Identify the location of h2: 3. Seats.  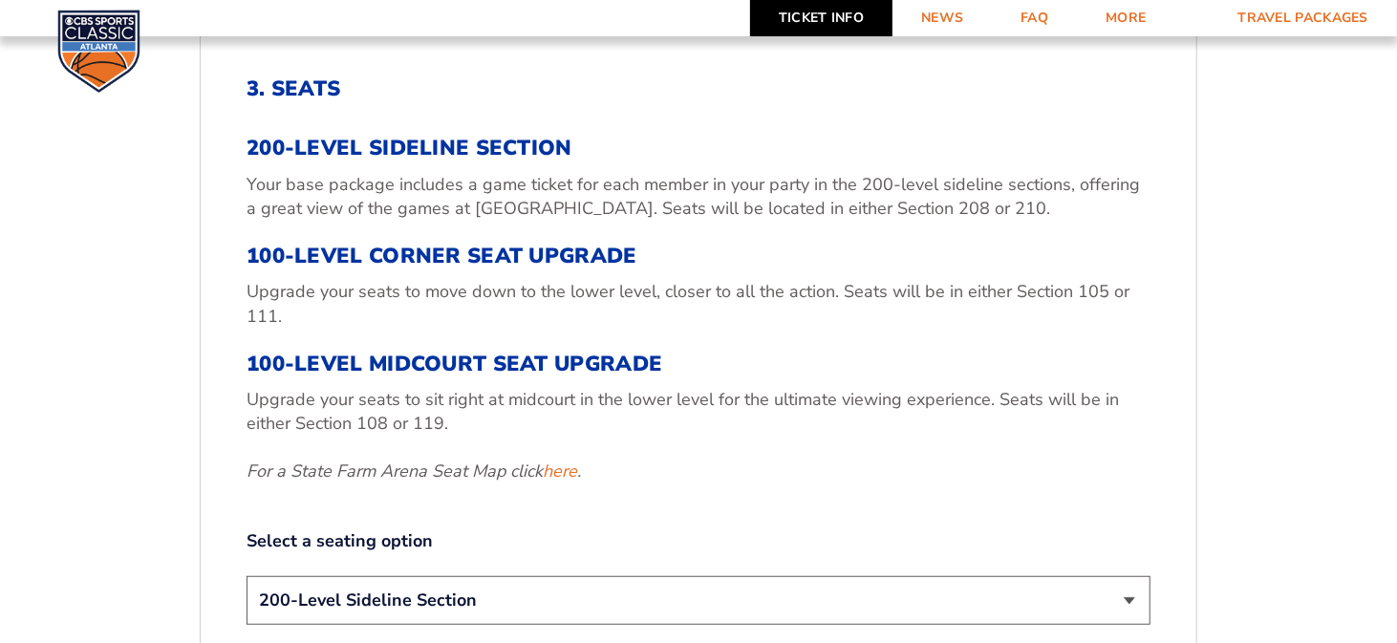
(699, 89).